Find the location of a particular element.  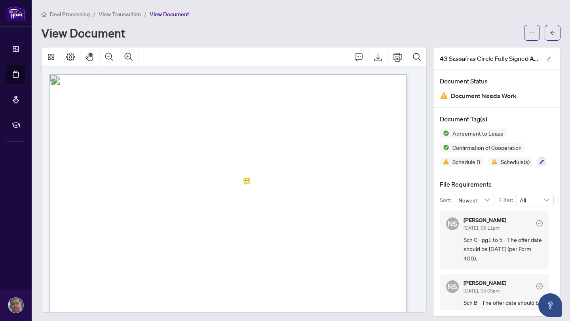

h4: Document Tag(s) is located at coordinates (497, 119).